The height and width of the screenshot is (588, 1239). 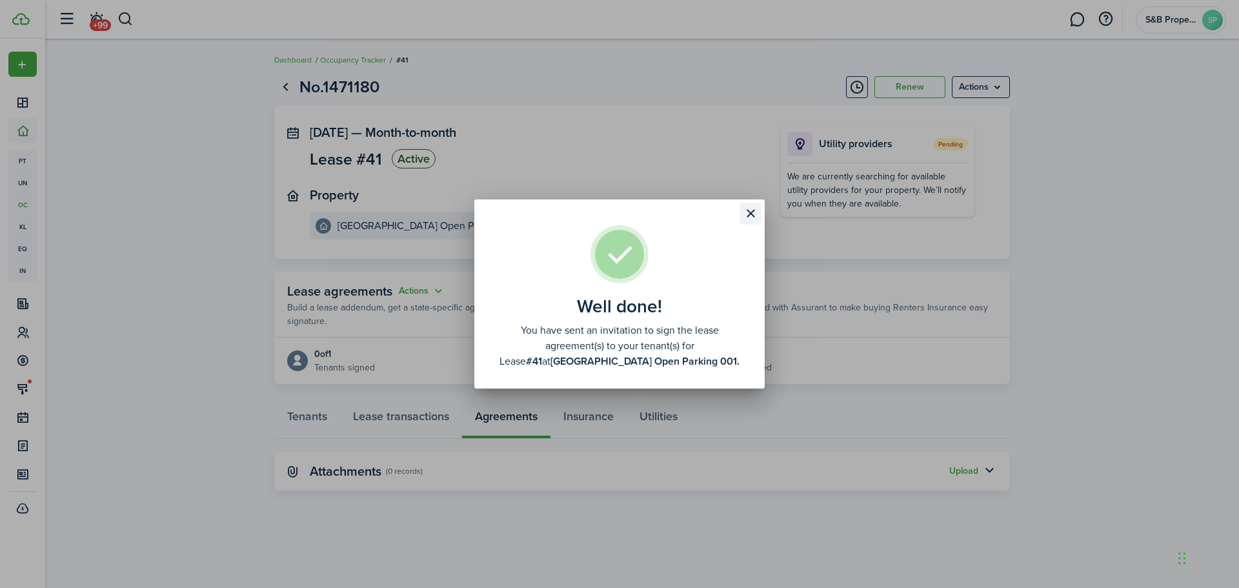 I want to click on b: #41, so click(x=534, y=361).